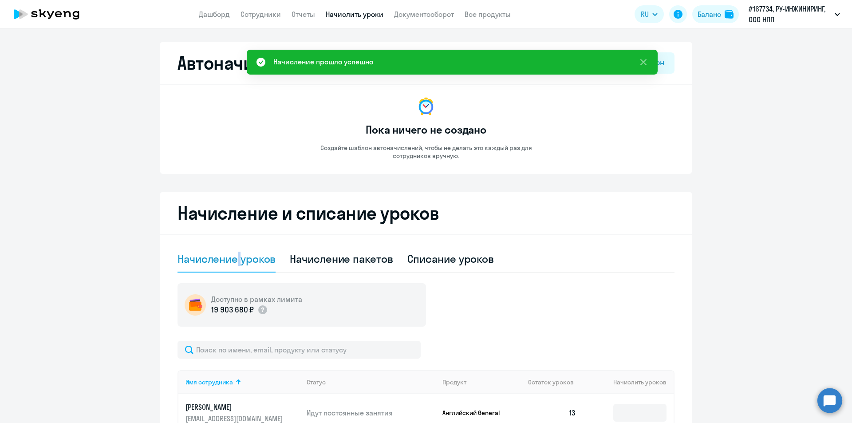 This screenshot has width=852, height=423. I want to click on span: RU, so click(645, 14).